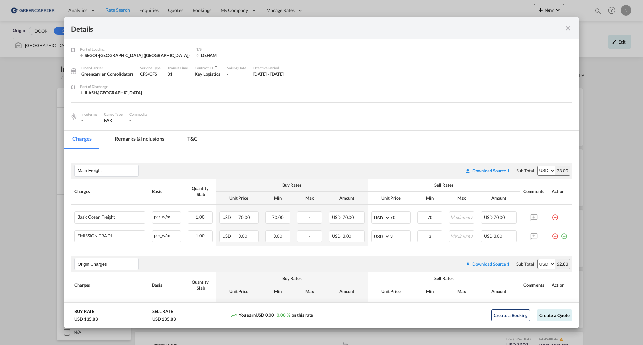 This screenshot has height=345, width=643. I want to click on md-tab-item: Remarks & Inclusions, so click(139, 140).